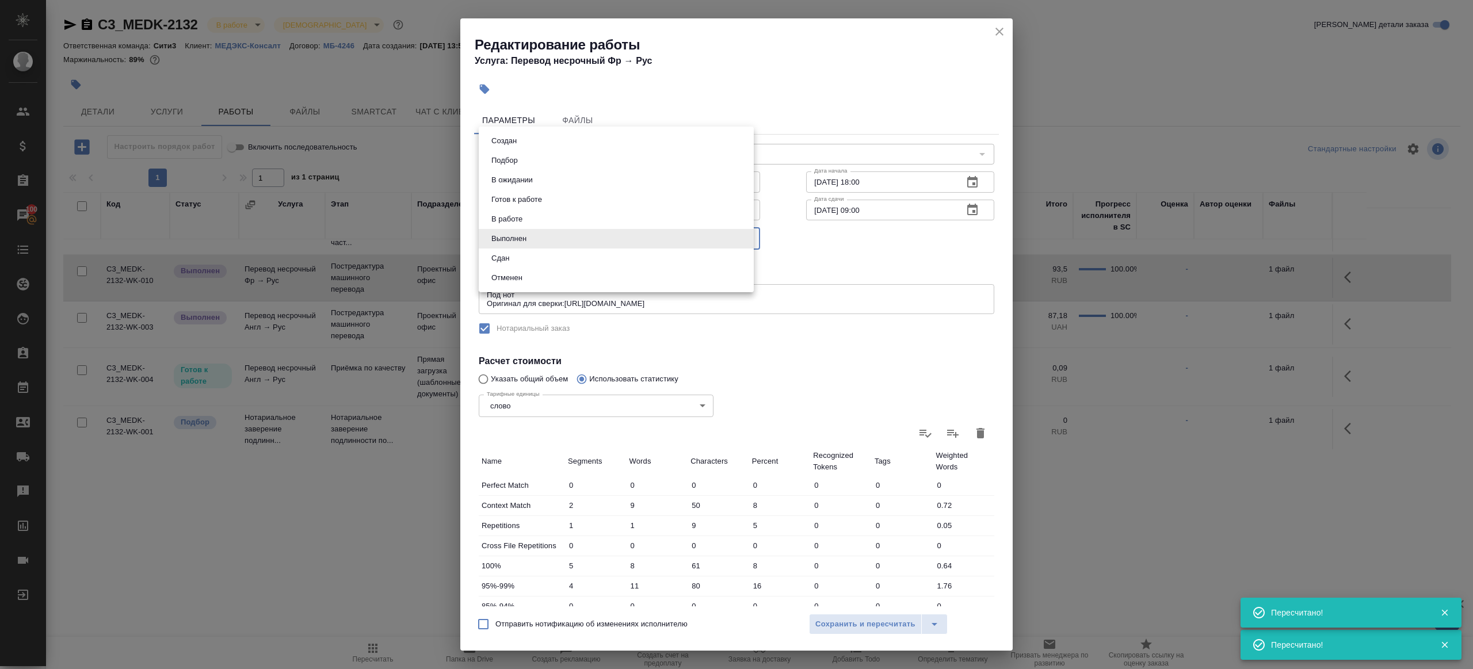  Describe the element at coordinates (504, 141) in the screenshot. I see `button: Создан` at that location.